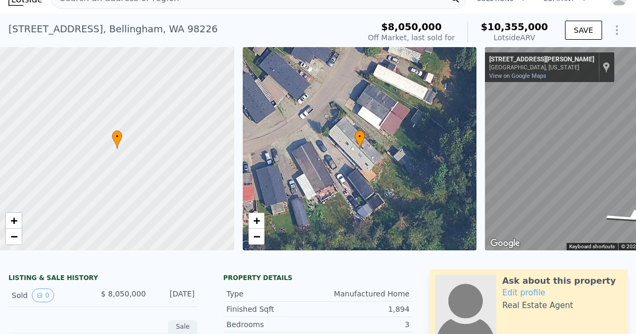  What do you see at coordinates (514, 38) in the screenshot?
I see `div: Lotside ARV` at bounding box center [514, 38].